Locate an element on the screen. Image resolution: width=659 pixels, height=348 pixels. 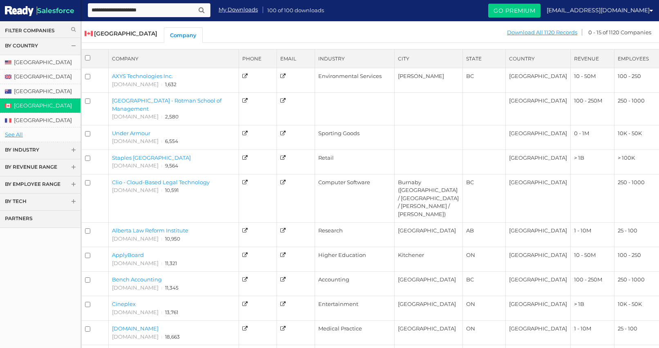
td: Edmonton is located at coordinates (428, 235).